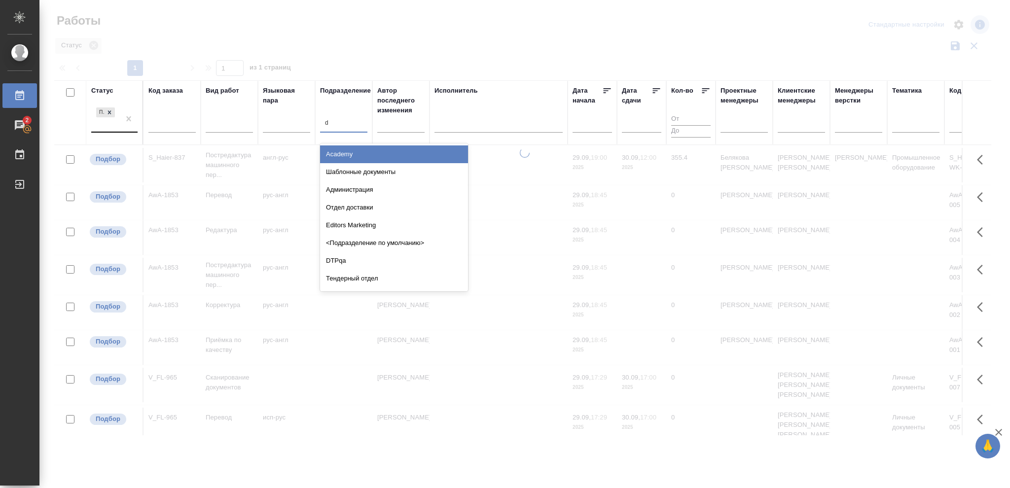  What do you see at coordinates (27, 120) in the screenshot?
I see `span: 2` at bounding box center [27, 120].